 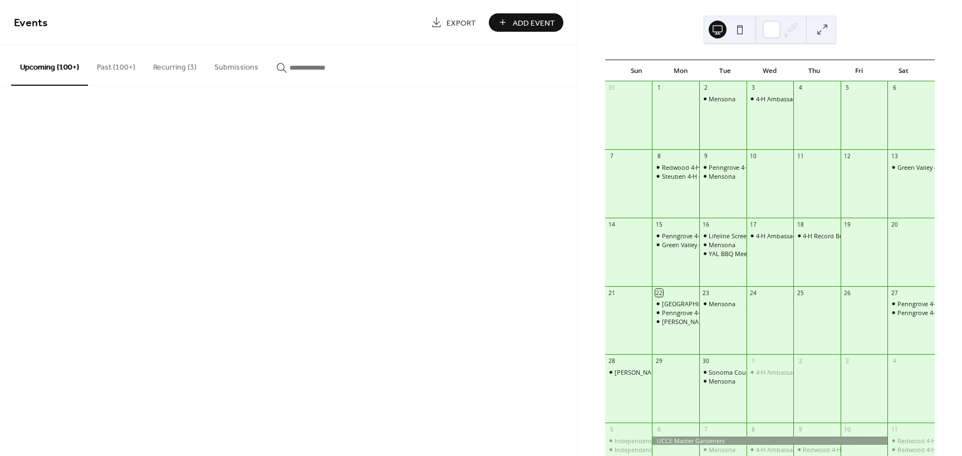 I want to click on div: Redwood 4-H Beginning Sewing, so click(x=911, y=440).